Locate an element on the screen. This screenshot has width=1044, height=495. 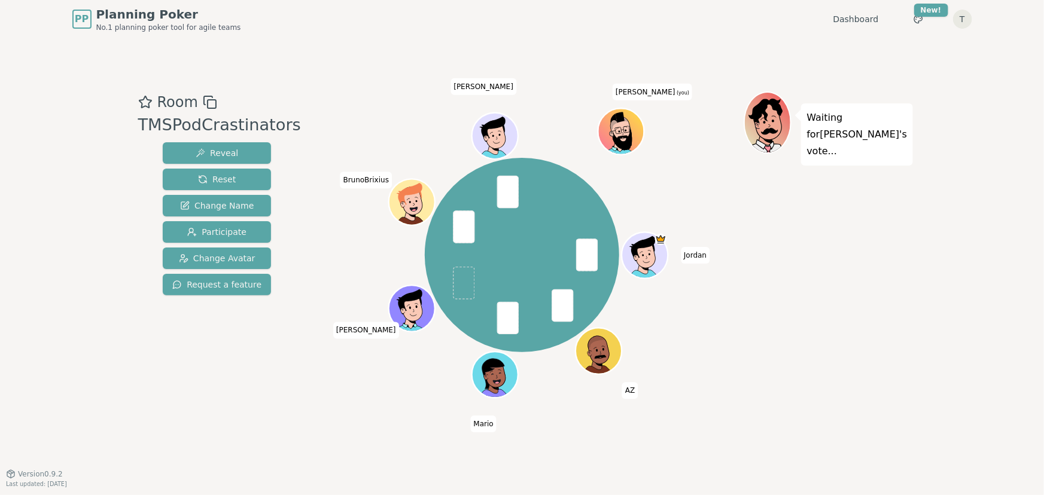
span: Jordan is the host is located at coordinates (660, 239).